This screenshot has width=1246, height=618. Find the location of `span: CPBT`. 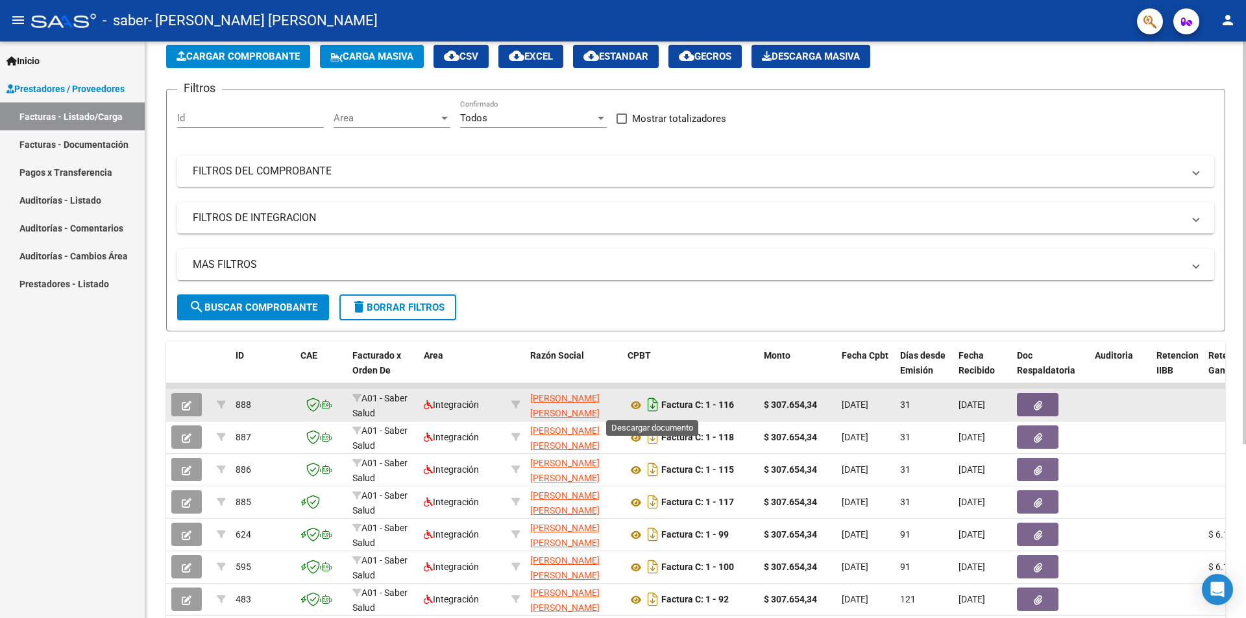

span: CPBT is located at coordinates (639, 356).